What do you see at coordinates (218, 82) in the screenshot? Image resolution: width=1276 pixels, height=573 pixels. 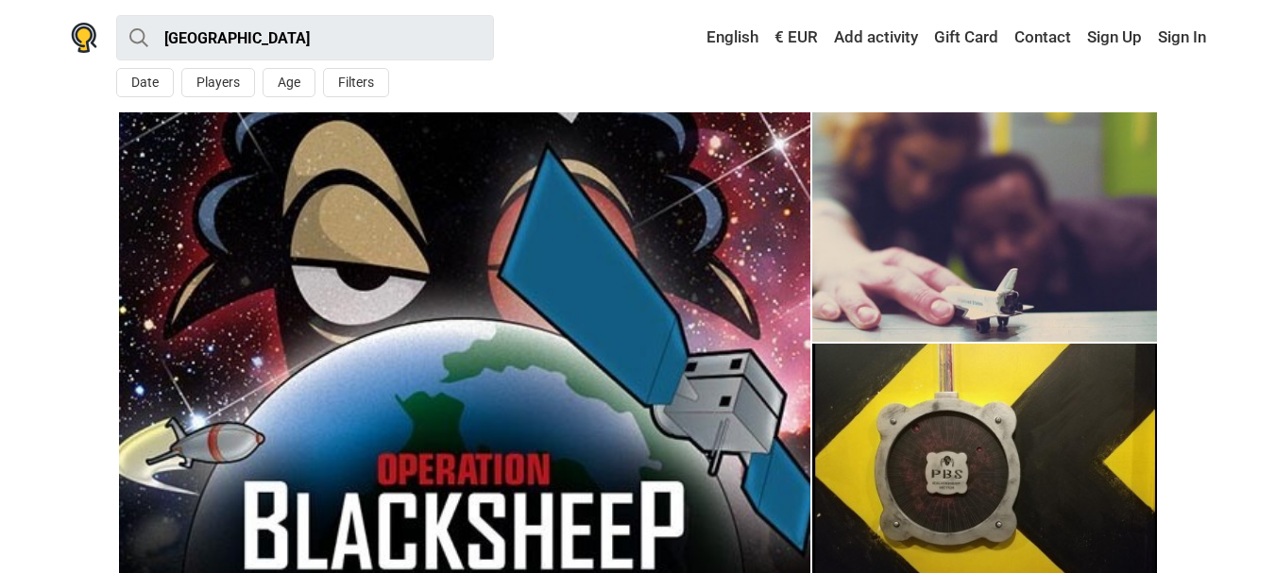 I see `button: Players` at bounding box center [218, 82].